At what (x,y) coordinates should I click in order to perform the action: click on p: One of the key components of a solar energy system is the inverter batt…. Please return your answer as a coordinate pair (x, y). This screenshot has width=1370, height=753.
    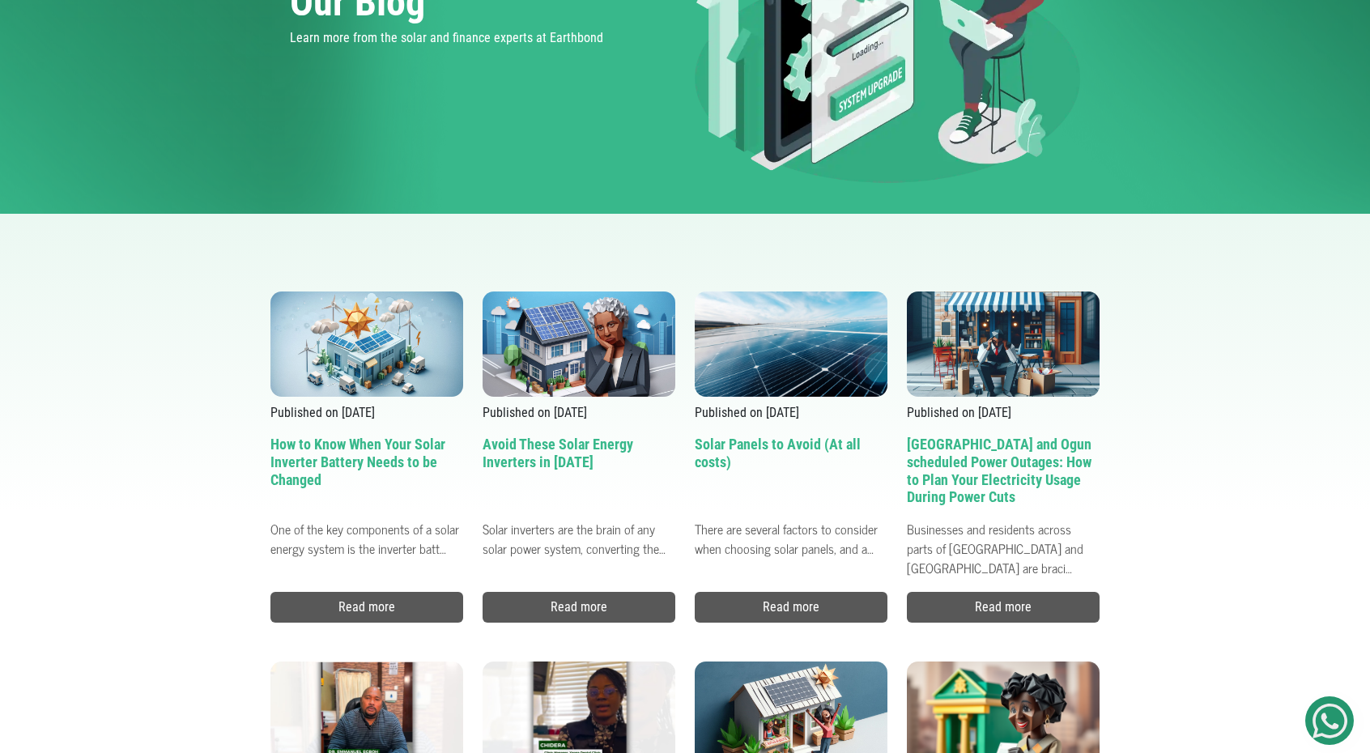
    Looking at the image, I should click on (367, 533).